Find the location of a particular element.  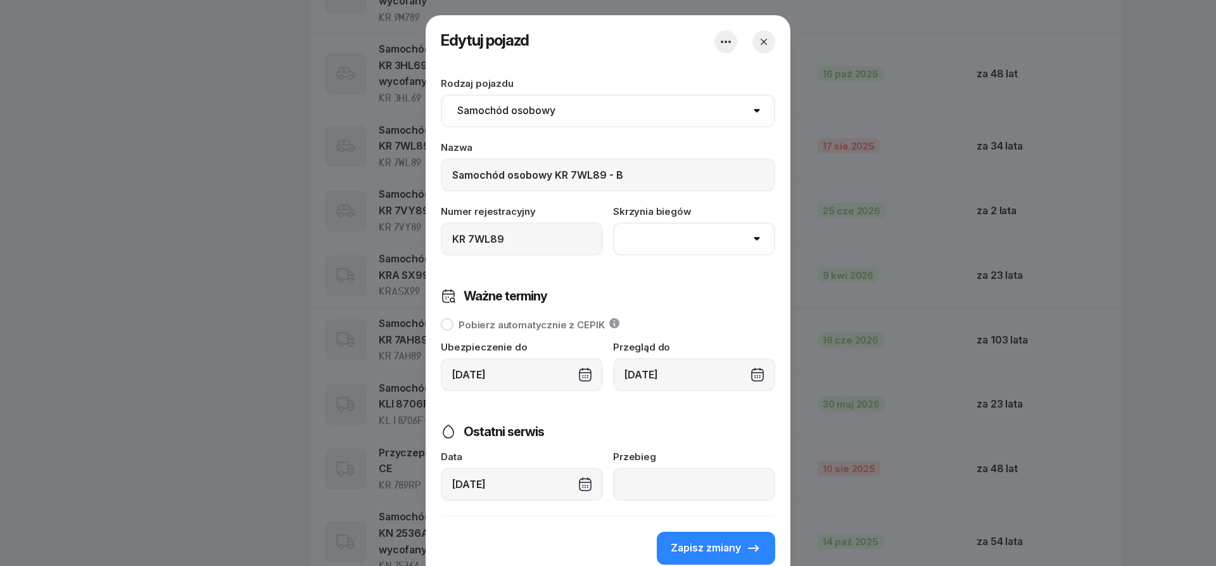

h3: Ostatni serwis is located at coordinates (504, 431).